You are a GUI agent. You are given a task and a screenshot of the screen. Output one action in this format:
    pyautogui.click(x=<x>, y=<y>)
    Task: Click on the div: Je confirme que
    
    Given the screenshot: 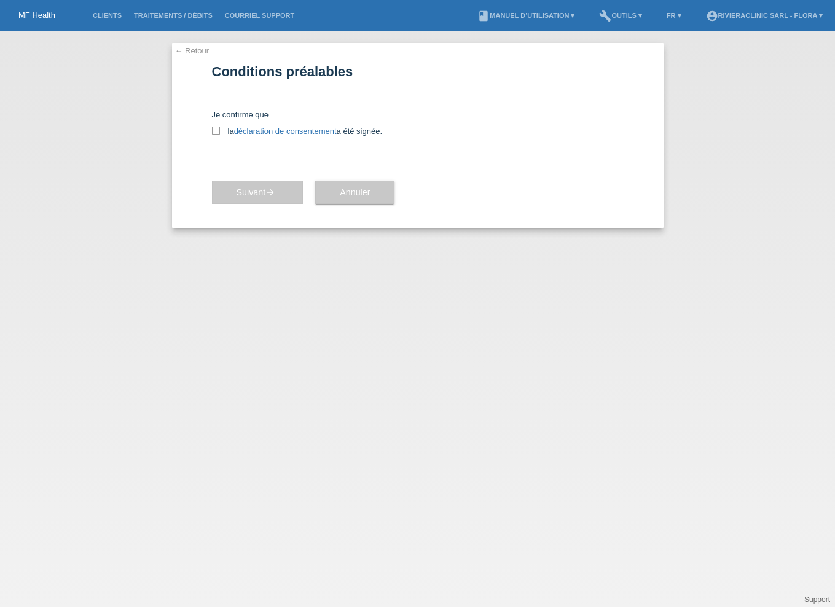 What is the action you would take?
    pyautogui.click(x=418, y=123)
    